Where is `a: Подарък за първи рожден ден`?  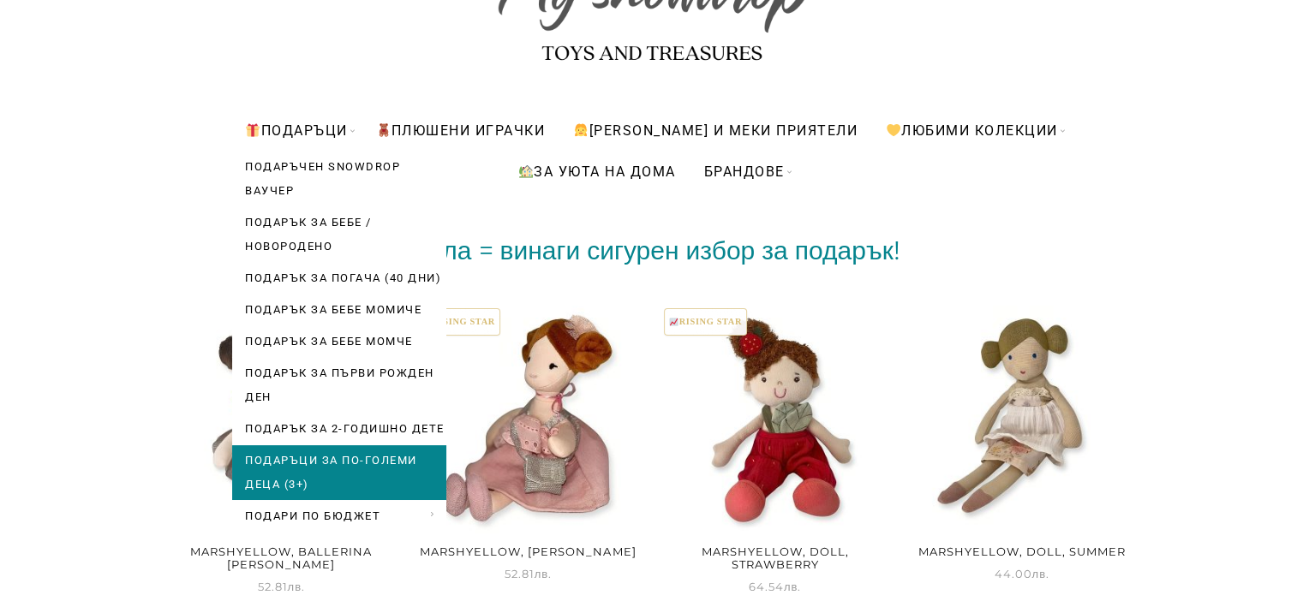
a: Подарък за първи рожден ден is located at coordinates (339, 385).